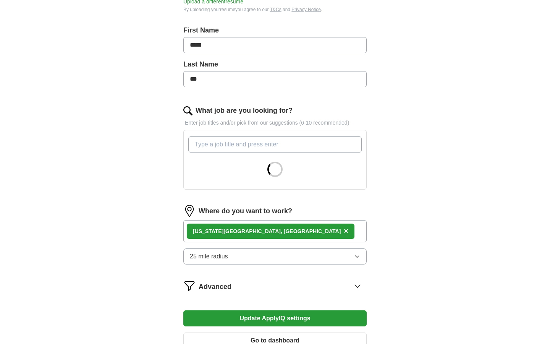  Describe the element at coordinates (244, 110) in the screenshot. I see `label: What job are you looking for?` at that location.